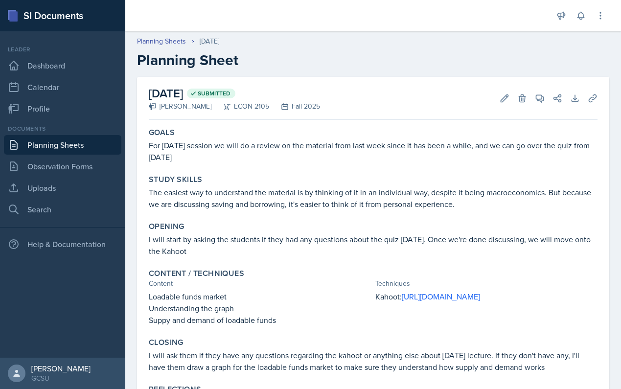 The width and height of the screenshot is (621, 389). I want to click on div: Help & Documentation, so click(63, 244).